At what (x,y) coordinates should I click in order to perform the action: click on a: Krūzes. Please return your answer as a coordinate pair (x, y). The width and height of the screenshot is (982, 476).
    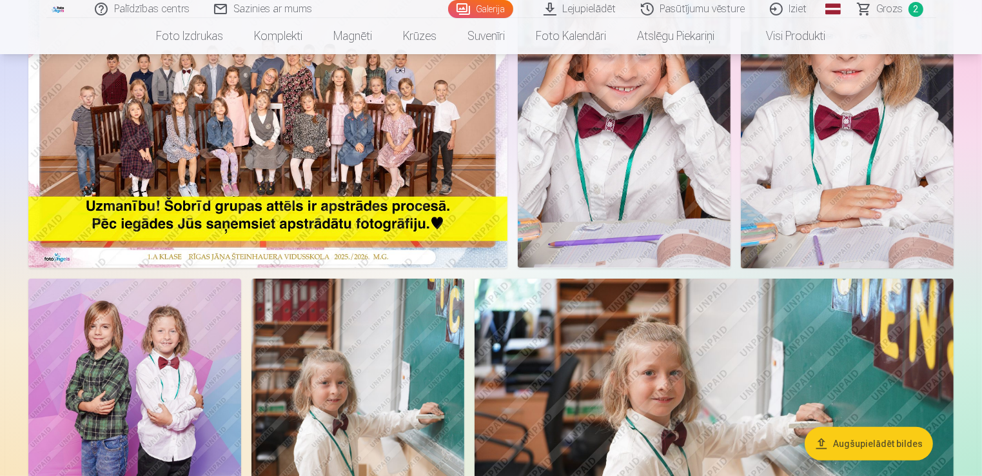
    Looking at the image, I should click on (420, 36).